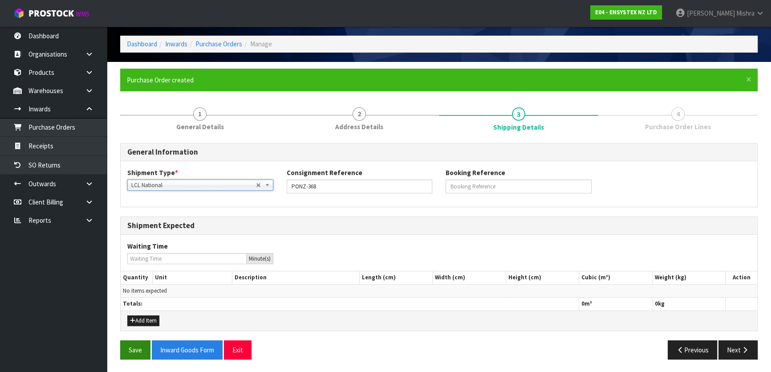  What do you see at coordinates (200, 126) in the screenshot?
I see `span: General Details` at bounding box center [200, 126].